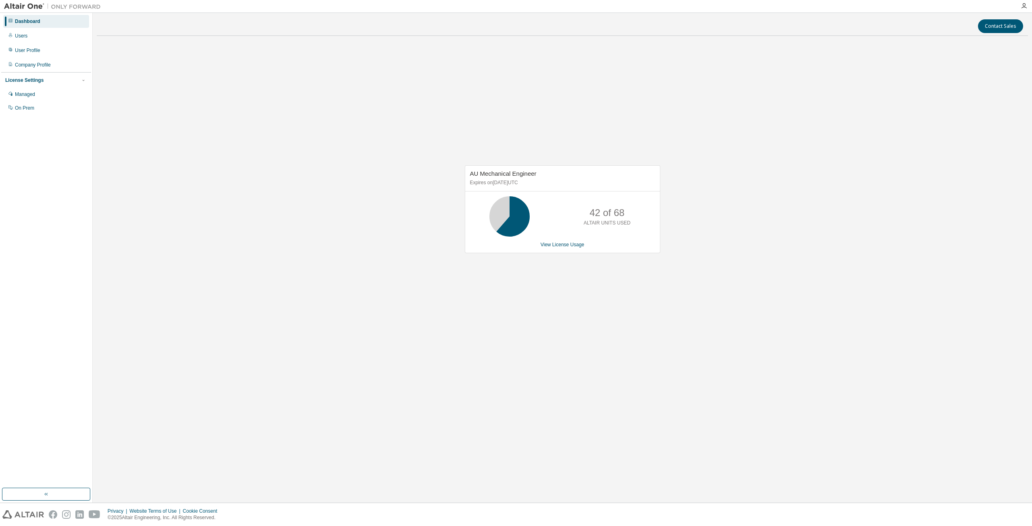 The image size is (1032, 526). I want to click on div: User Profile, so click(27, 50).